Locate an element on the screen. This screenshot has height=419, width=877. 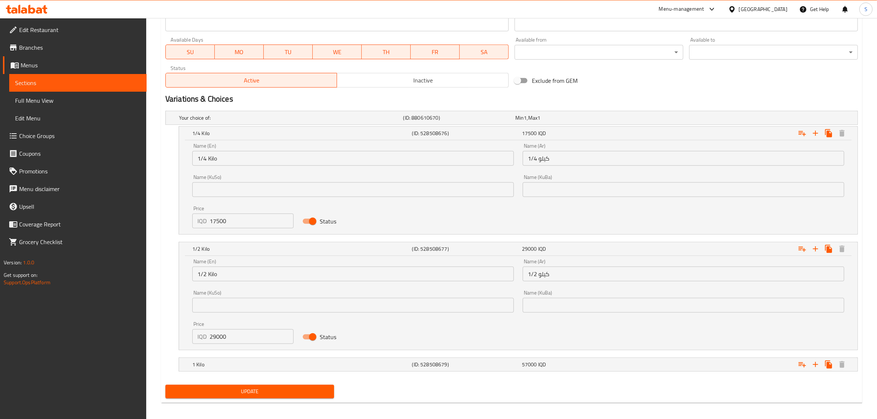
a: Full Menu View is located at coordinates (78, 101).